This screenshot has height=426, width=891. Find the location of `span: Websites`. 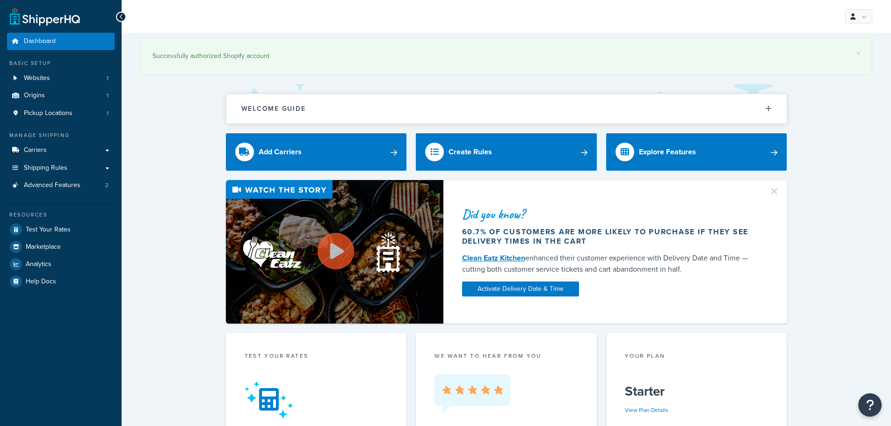

span: Websites is located at coordinates (37, 78).